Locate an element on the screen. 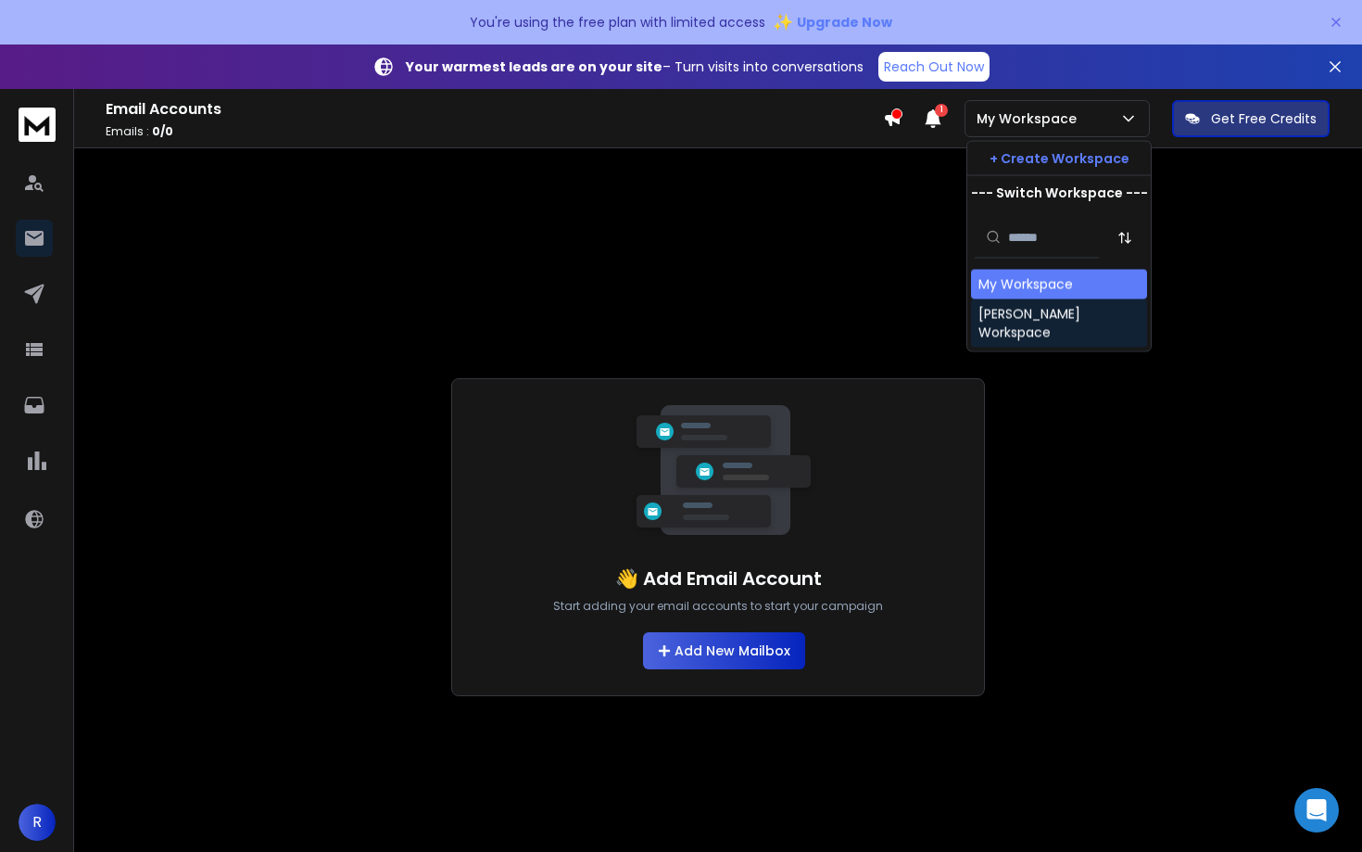 The width and height of the screenshot is (1362, 852). span: Upgrade Now is located at coordinates (844, 22).